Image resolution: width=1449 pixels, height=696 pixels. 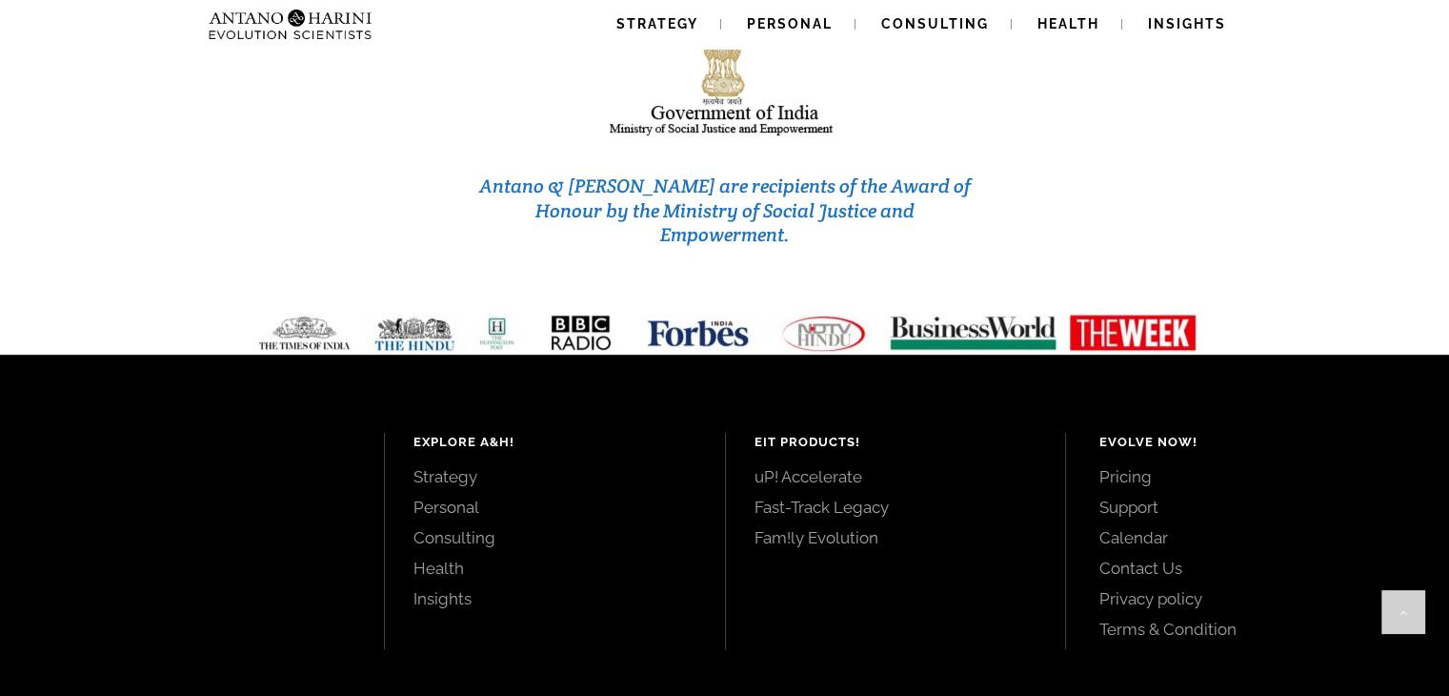 I want to click on h4: Explore A&H!, so click(x=555, y=442).